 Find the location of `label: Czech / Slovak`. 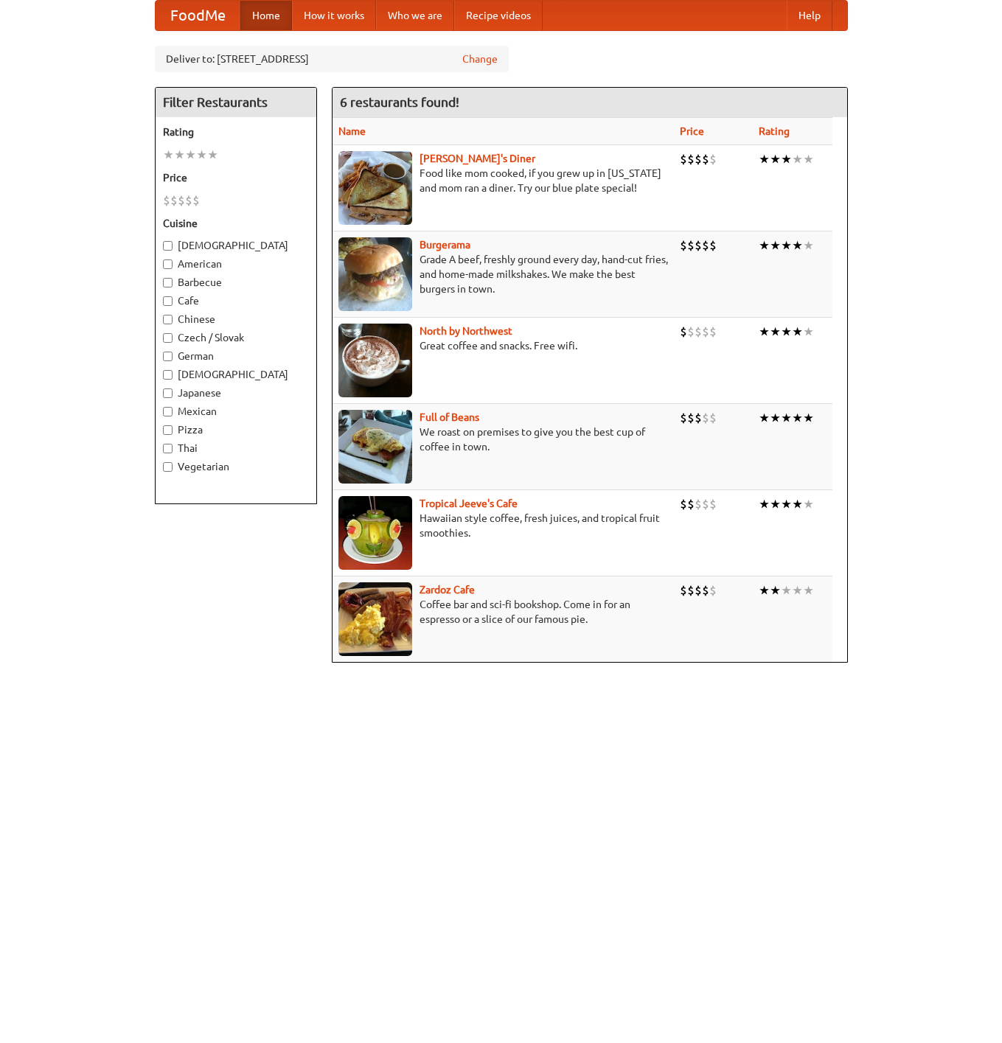

label: Czech / Slovak is located at coordinates (236, 338).